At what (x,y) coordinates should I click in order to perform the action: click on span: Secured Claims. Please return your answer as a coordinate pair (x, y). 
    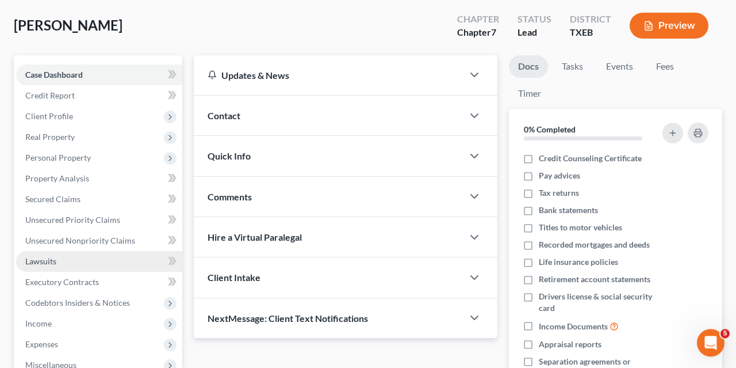
    Looking at the image, I should click on (53, 198).